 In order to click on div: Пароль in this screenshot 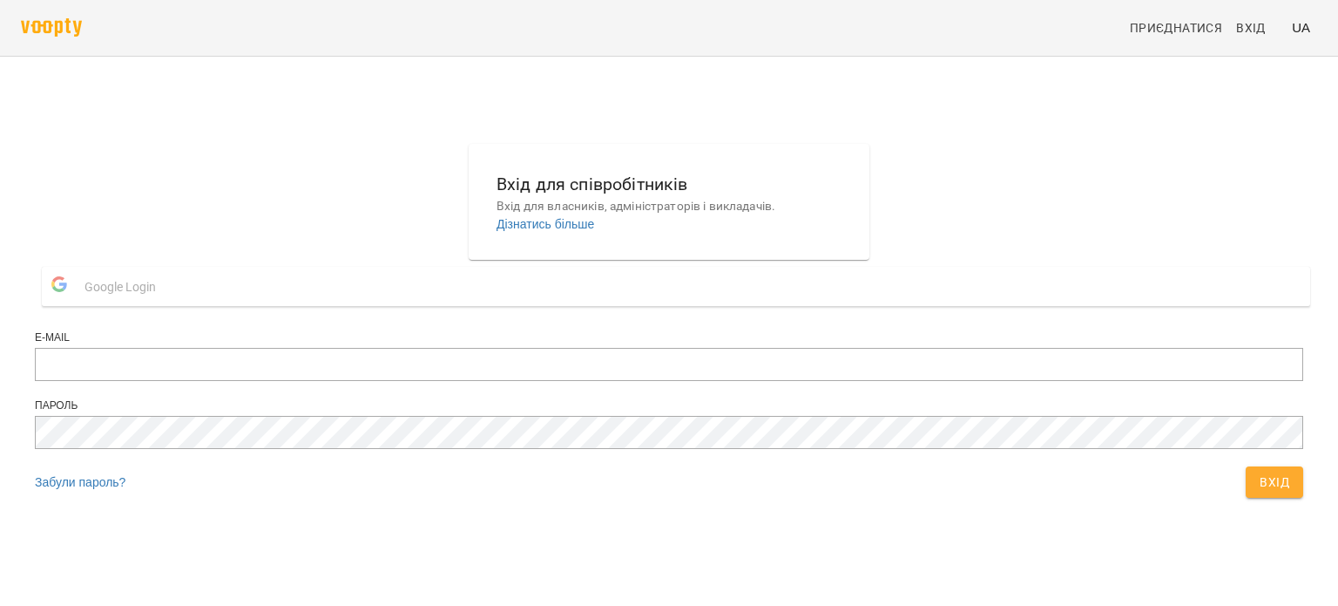, I will do `click(669, 405)`.